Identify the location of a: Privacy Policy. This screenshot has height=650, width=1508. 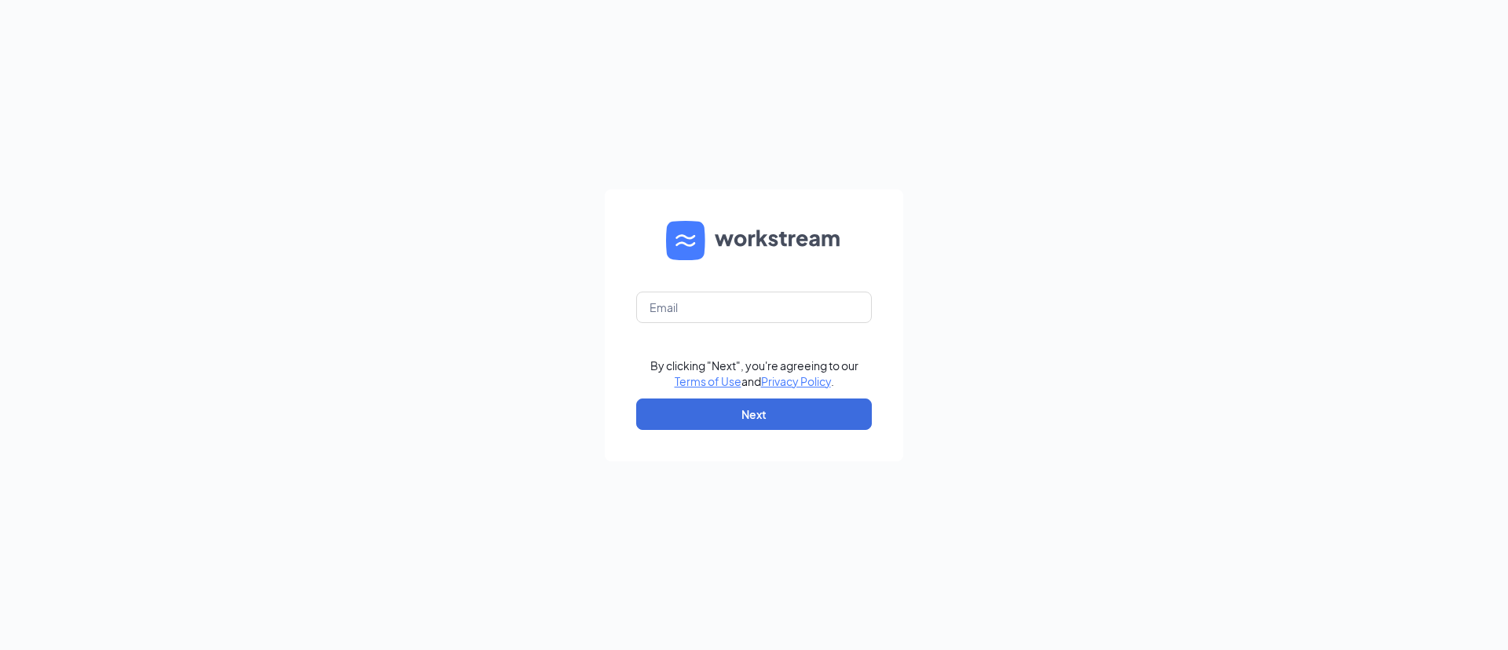
(796, 381).